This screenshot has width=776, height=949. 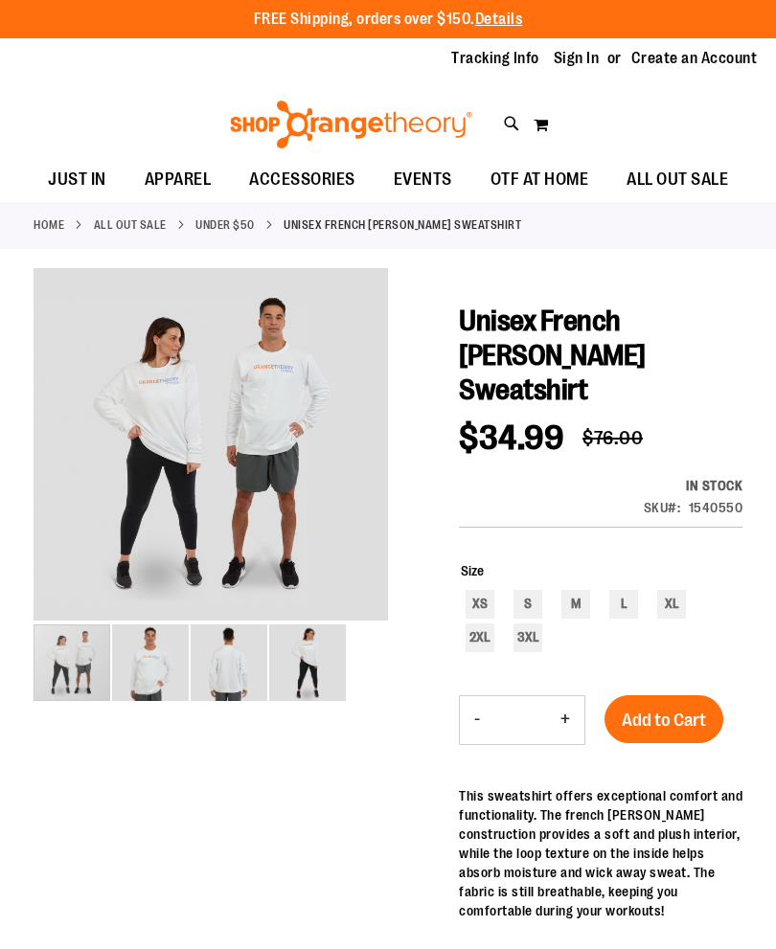 I want to click on span: $76.00, so click(x=612, y=438).